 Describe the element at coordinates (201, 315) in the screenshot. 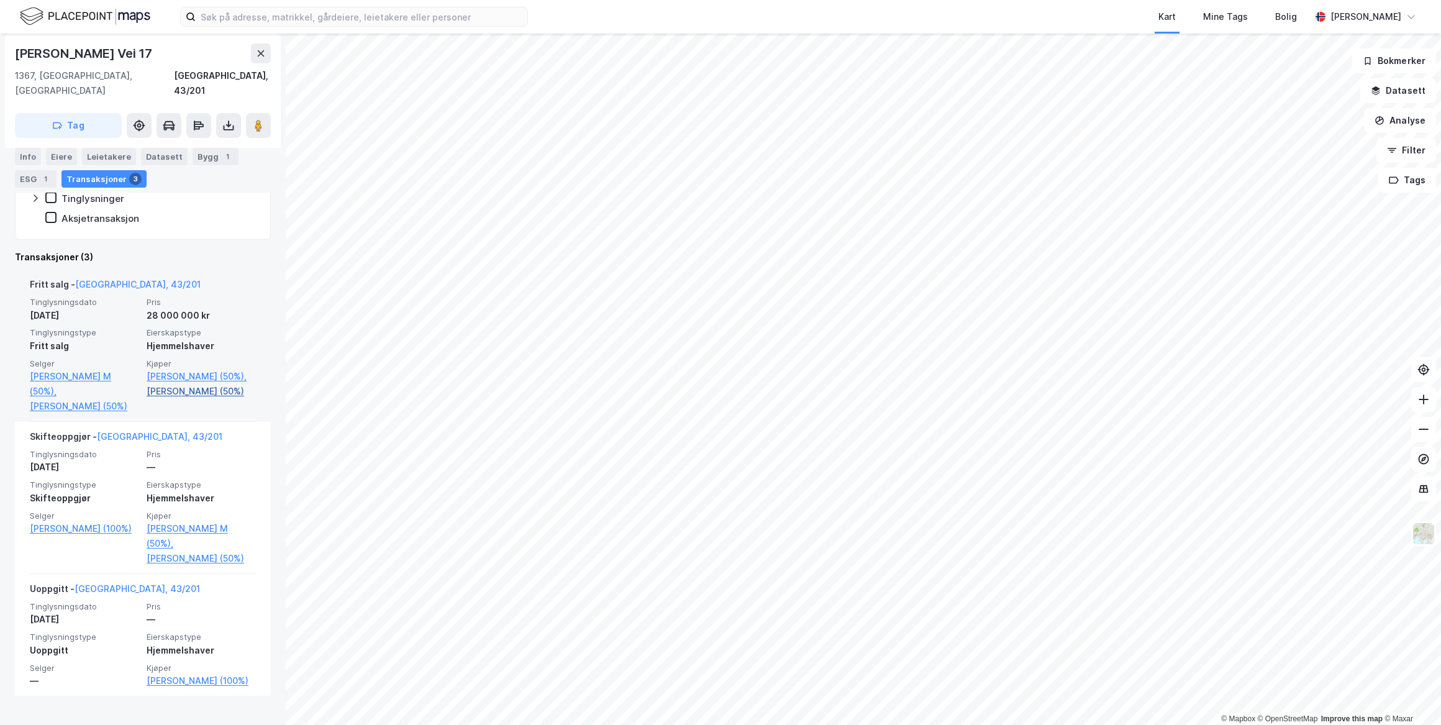

I see `div: 28 000 000 kr` at that location.